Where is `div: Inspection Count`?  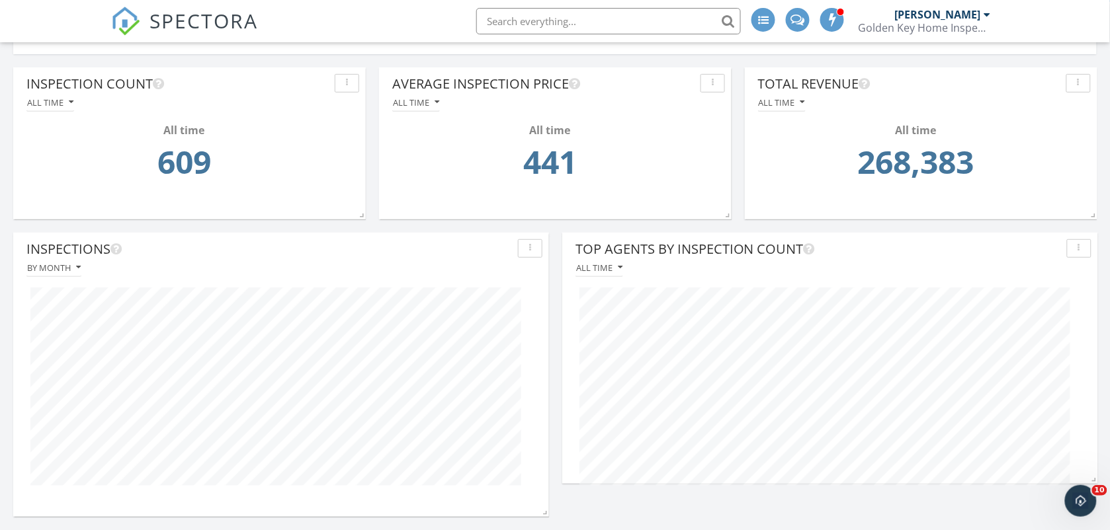 div: Inspection Count is located at coordinates (178, 84).